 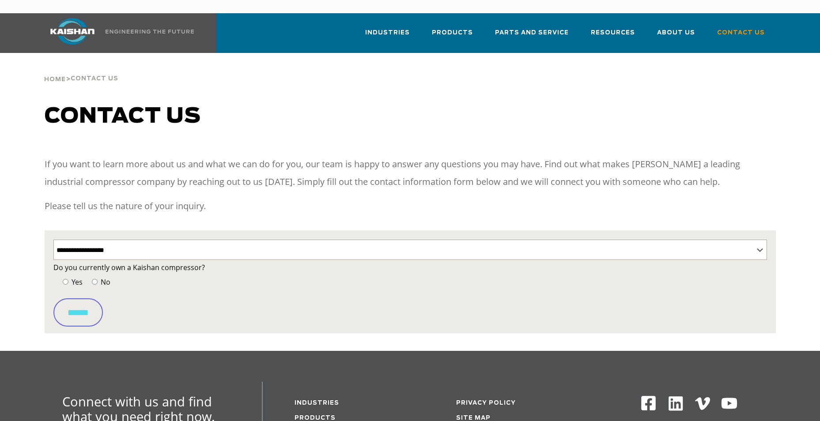 What do you see at coordinates (676, 36) in the screenshot?
I see `a: About Us` at bounding box center [676, 36].